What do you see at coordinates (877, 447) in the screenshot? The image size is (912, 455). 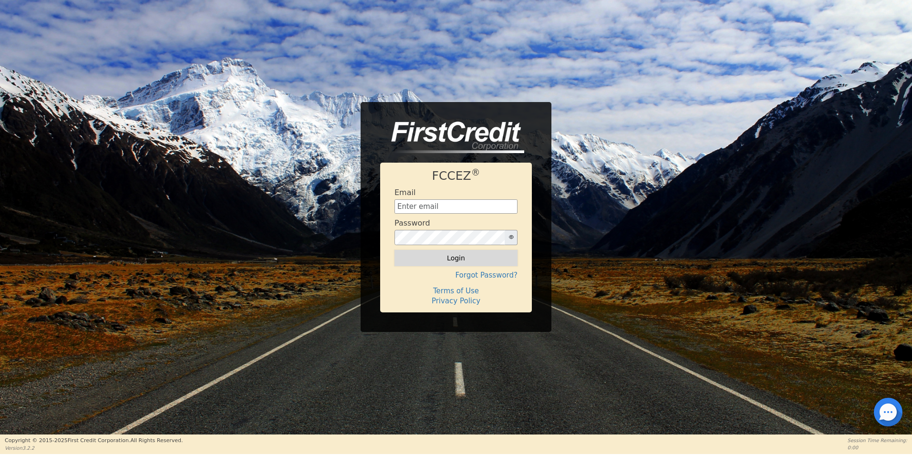 I see `p: 0:00` at bounding box center [877, 447].